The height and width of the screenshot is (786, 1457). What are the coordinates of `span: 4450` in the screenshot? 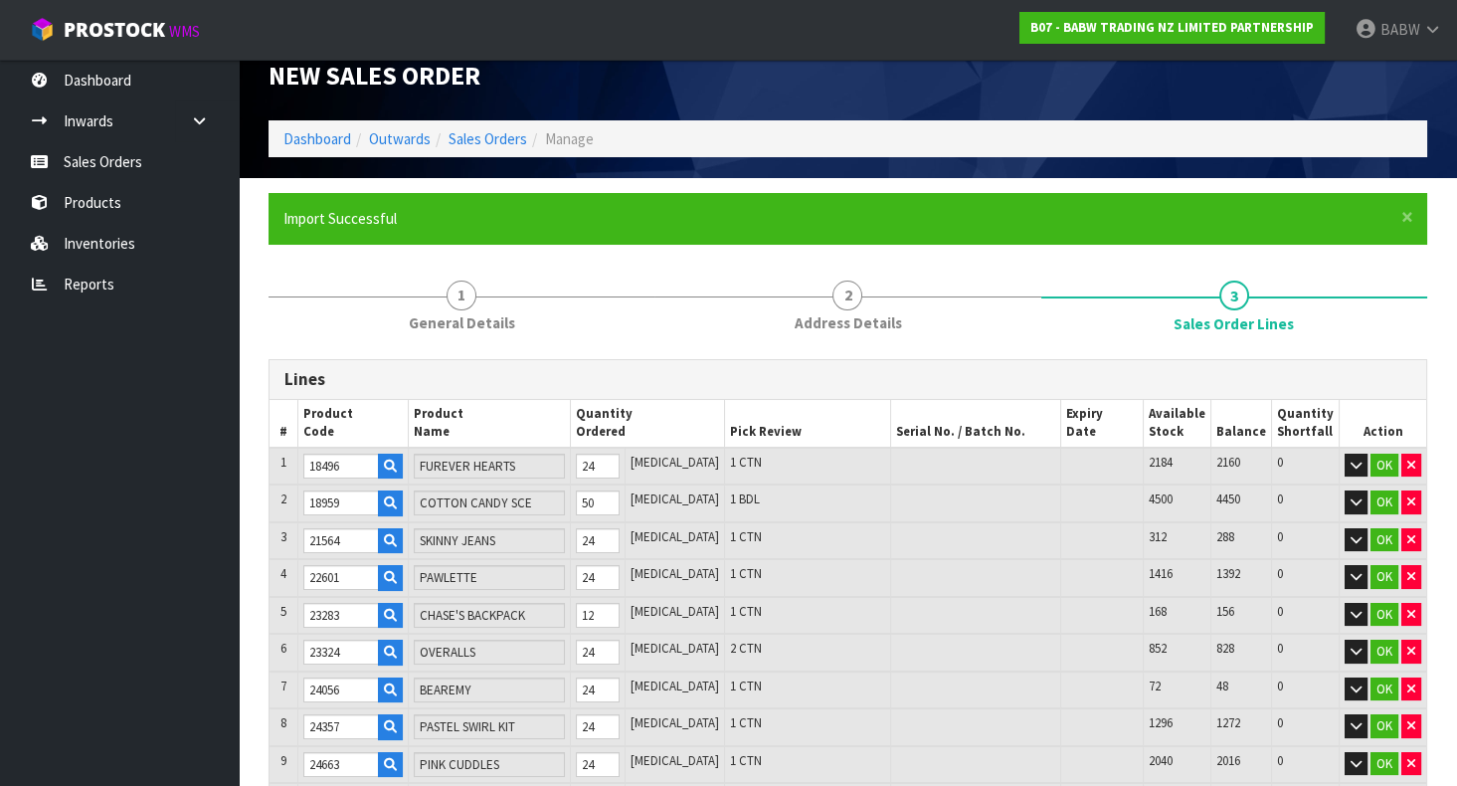 It's located at (1228, 498).